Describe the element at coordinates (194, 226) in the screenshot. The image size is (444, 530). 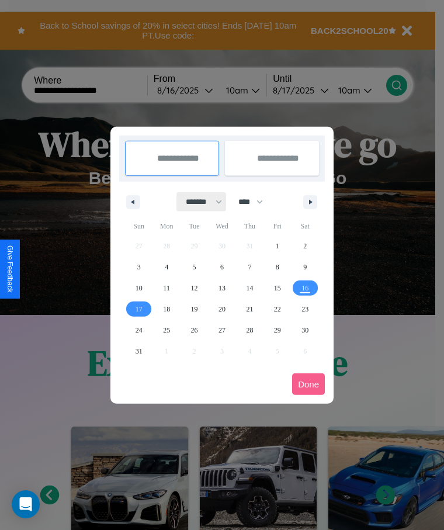
I see `span: Tue` at that location.